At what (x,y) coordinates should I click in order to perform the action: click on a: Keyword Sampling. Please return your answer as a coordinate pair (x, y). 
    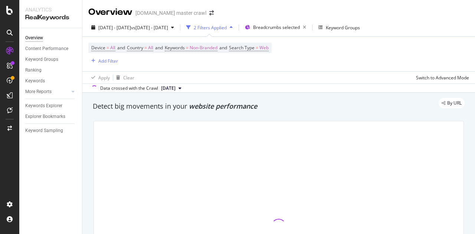
    Looking at the image, I should click on (51, 131).